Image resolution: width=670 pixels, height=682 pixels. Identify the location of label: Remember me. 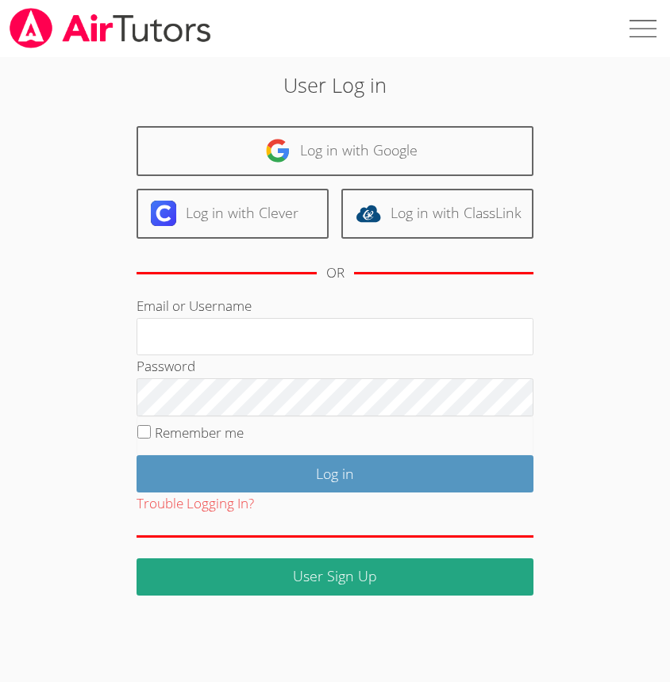
(199, 432).